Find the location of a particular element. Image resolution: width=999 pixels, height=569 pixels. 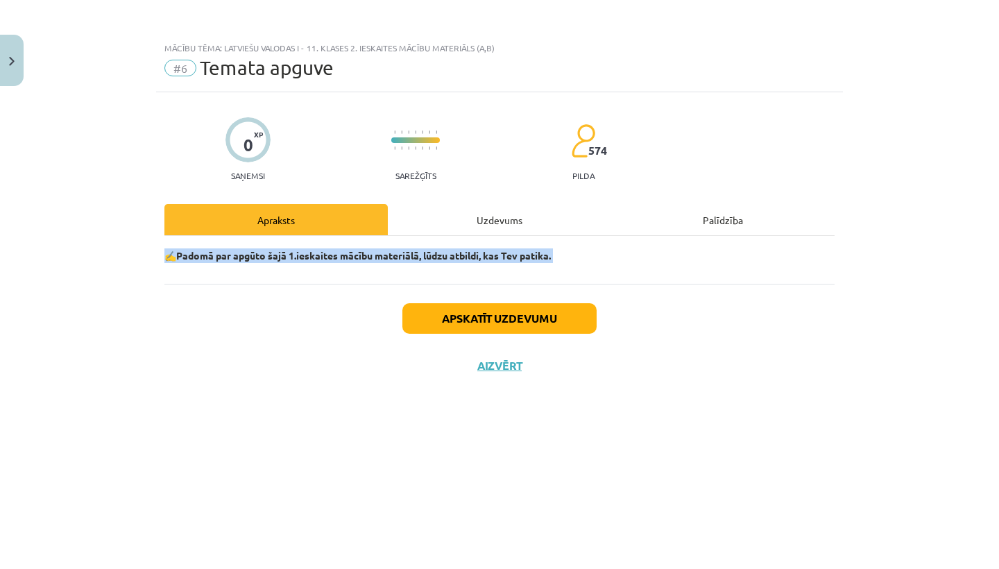

img: icon-close-lesson-0947bae3869378f0d4975bcd49f059093ad1ed9edebbc8119c70593378902aed.svg is located at coordinates (12, 61).